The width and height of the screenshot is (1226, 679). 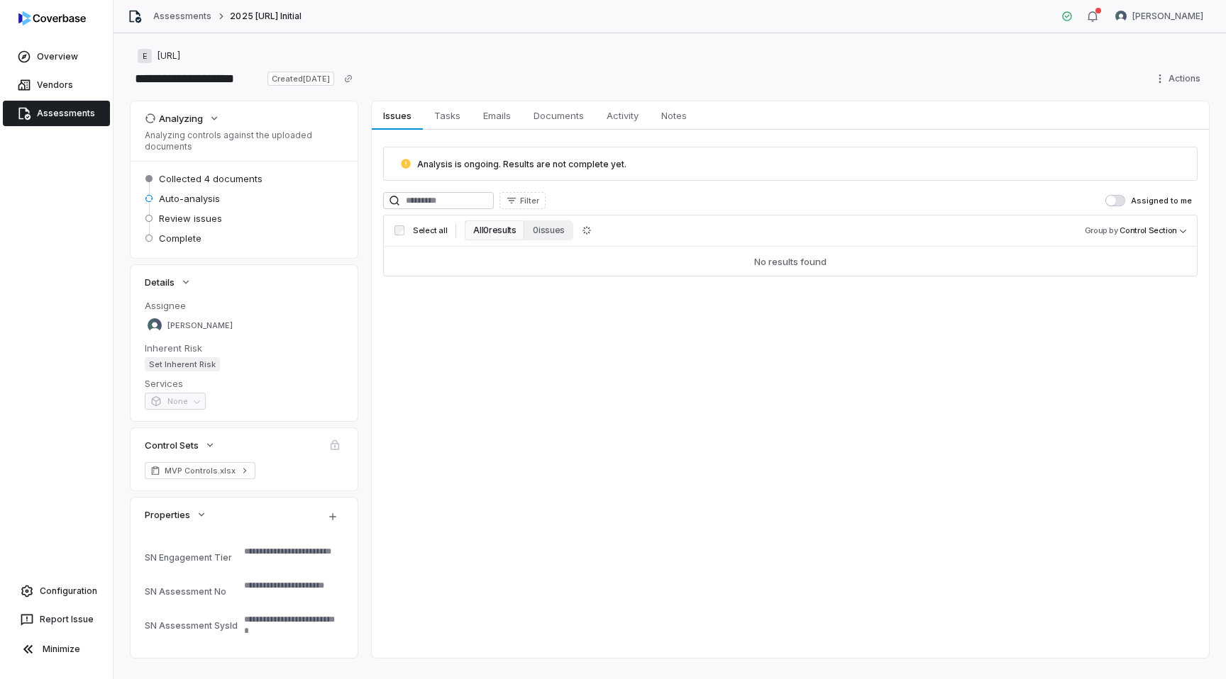 I want to click on input: Select all, so click(x=399, y=231).